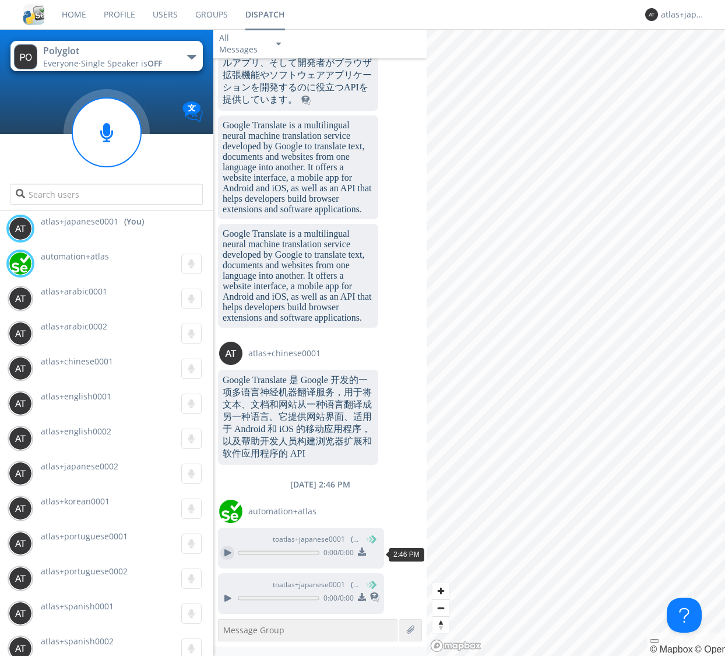 Image resolution: width=725 pixels, height=656 pixels. What do you see at coordinates (441, 590) in the screenshot?
I see `span: Zoom in` at bounding box center [441, 590].